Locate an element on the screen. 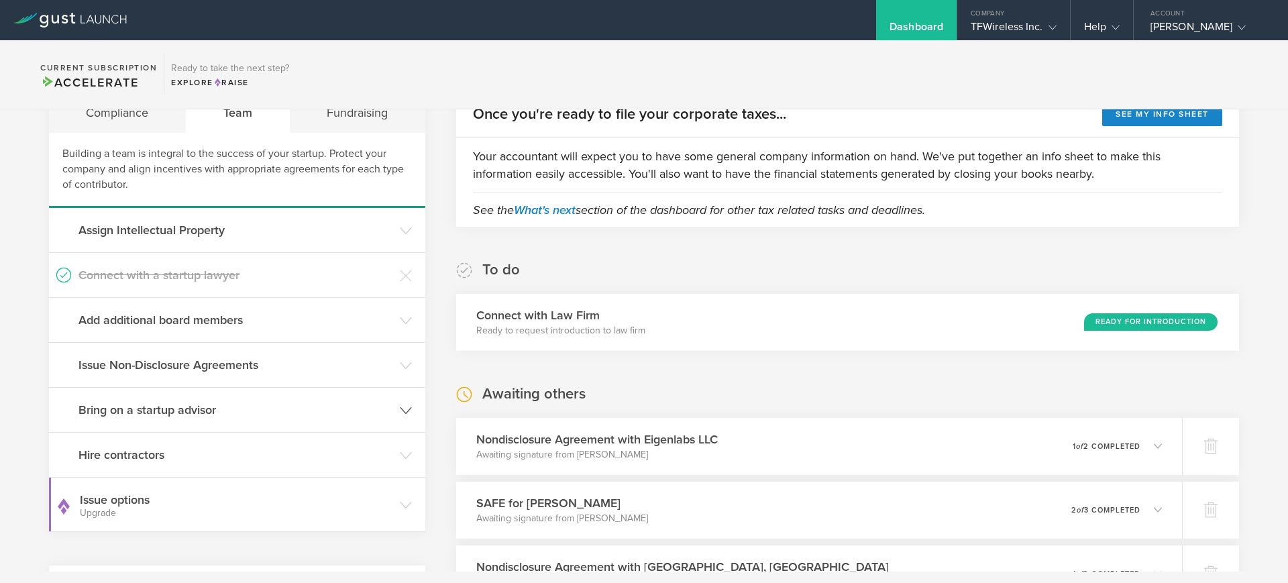 The image size is (1288, 583). h2: To do is located at coordinates (501, 270).